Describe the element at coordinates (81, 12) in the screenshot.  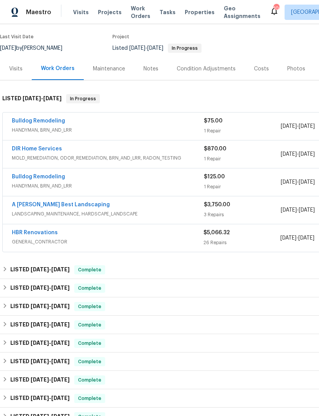
I see `span: Visits` at that location.